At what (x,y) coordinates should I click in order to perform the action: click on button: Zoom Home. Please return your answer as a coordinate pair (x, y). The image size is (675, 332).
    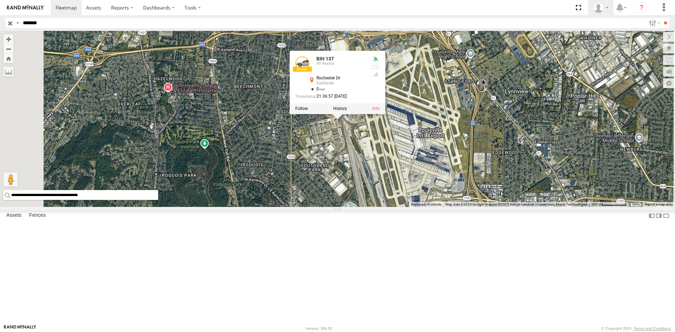
    Looking at the image, I should click on (8, 58).